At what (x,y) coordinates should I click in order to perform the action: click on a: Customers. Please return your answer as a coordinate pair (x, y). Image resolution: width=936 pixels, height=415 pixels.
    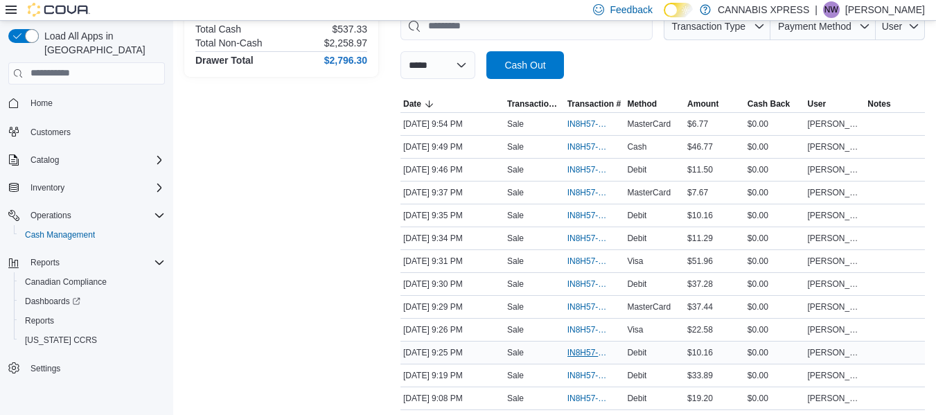
    Looking at the image, I should click on (51, 132).